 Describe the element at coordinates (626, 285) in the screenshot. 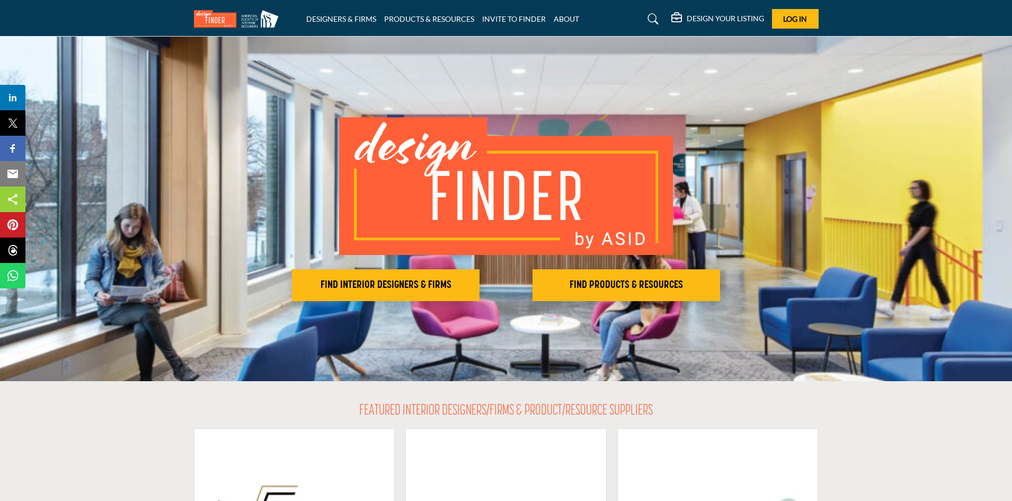

I see `h2: FIND PRODUCTS & RESOURCES` at that location.